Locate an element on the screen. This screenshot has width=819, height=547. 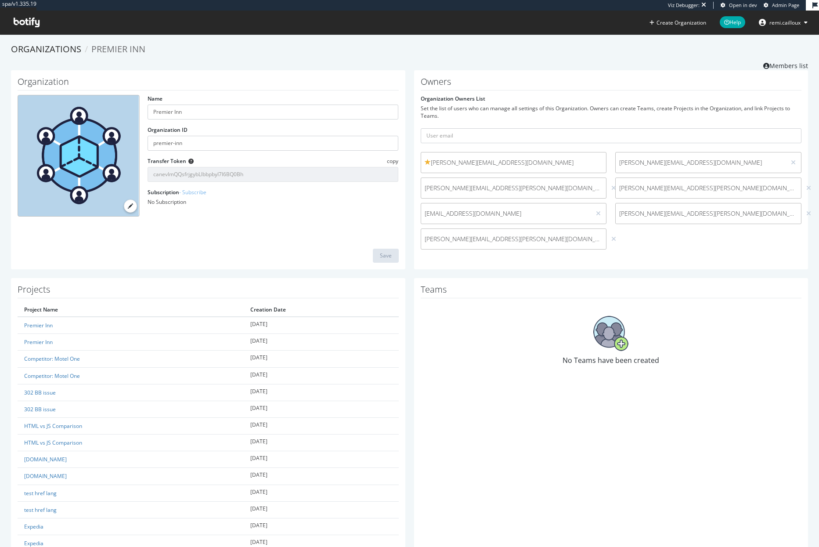
button: Create Organization is located at coordinates (678, 22).